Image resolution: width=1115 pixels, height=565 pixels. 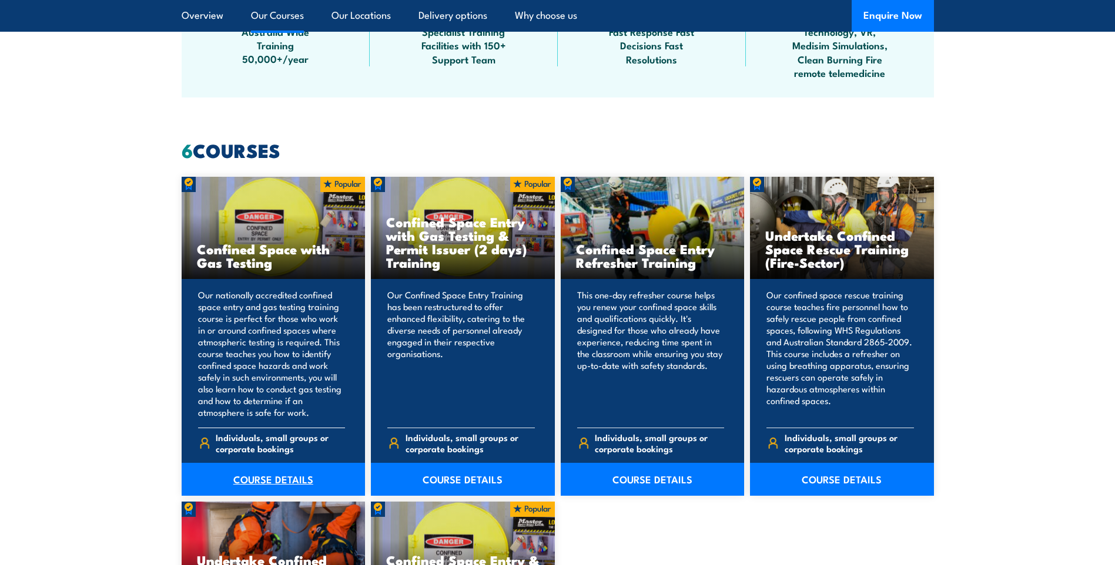 What do you see at coordinates (462, 242) in the screenshot?
I see `h3: Confined Space Entry with Gas Testing & Permit Issuer (2 days) Training` at bounding box center [462, 242].